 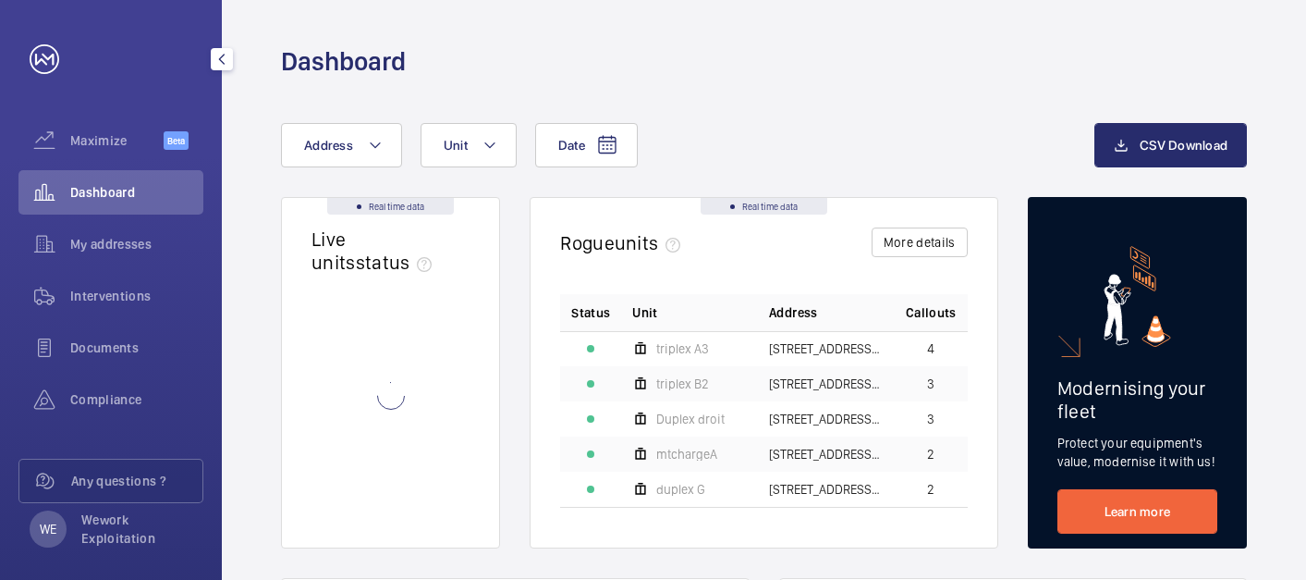 What do you see at coordinates (680, 489) in the screenshot?
I see `span: duplex G` at bounding box center [680, 489].